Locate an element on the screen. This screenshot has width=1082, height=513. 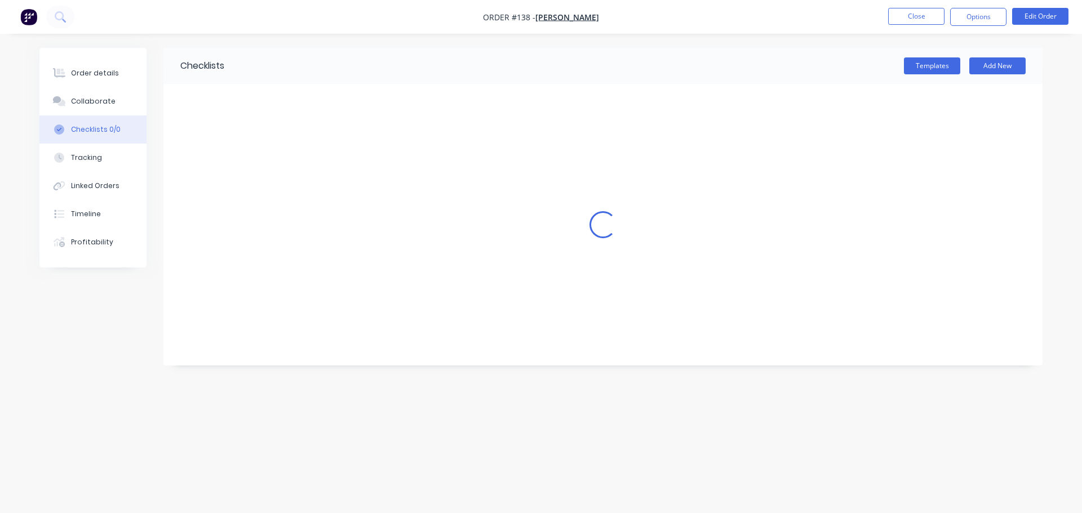
button: Order details is located at coordinates (93, 73).